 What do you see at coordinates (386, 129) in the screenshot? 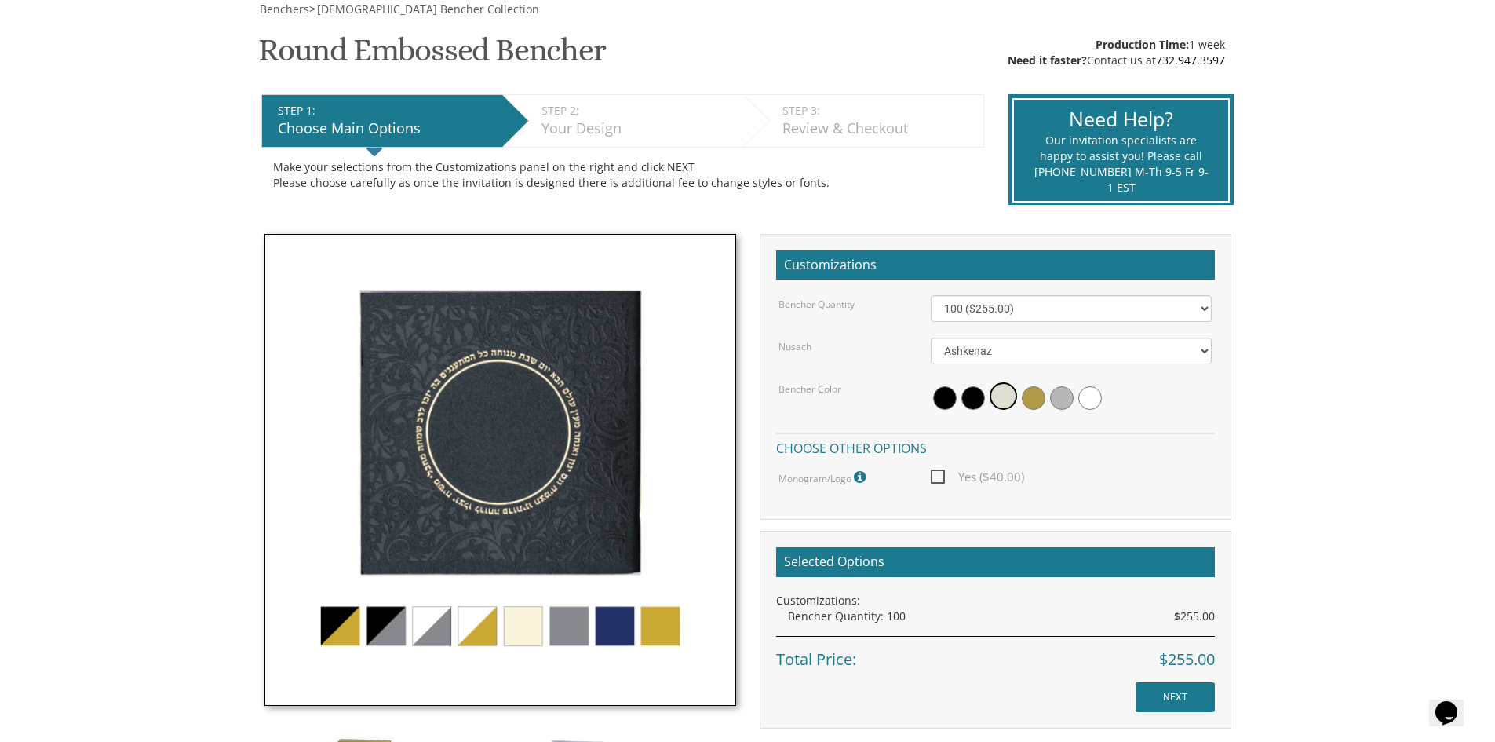
I see `div: Choose Main Options` at bounding box center [386, 129].